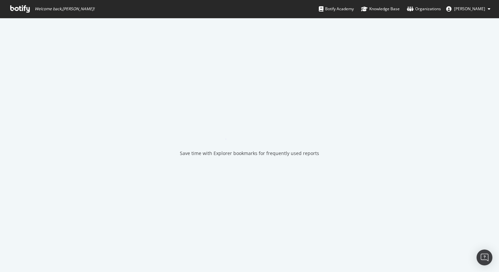 Image resolution: width=499 pixels, height=272 pixels. Describe the element at coordinates (336, 9) in the screenshot. I see `div: Botify Academy` at that location.